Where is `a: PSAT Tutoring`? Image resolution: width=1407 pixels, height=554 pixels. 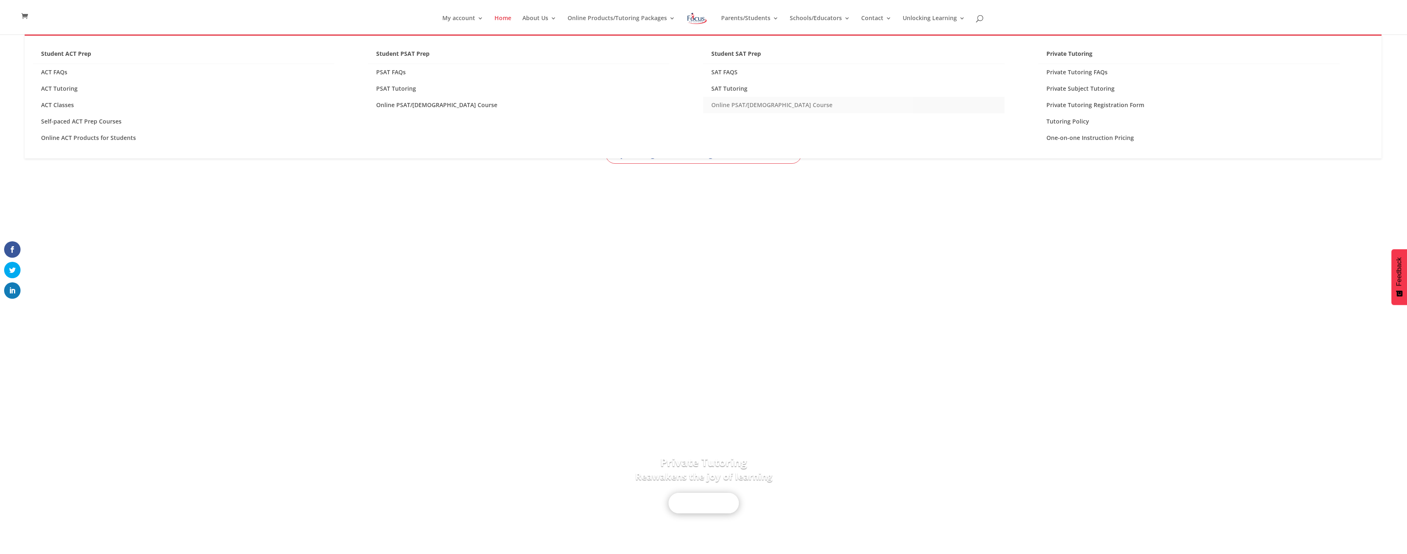
a: PSAT Tutoring is located at coordinates (519, 89).